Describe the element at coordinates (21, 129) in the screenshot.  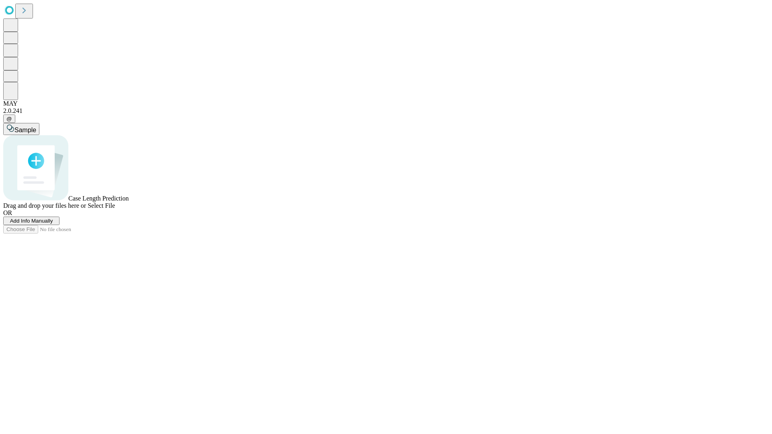
I see `button: Sample` at that location.